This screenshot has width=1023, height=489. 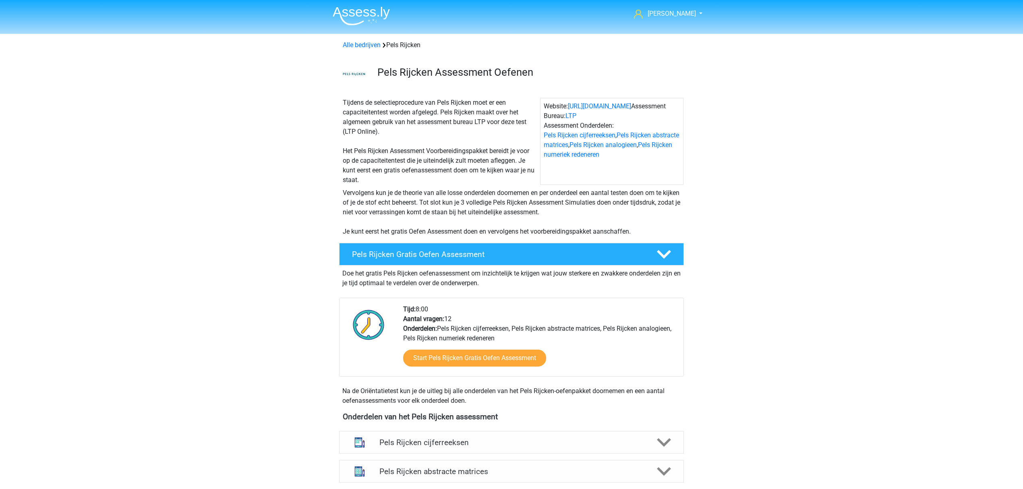 I want to click on h4: Pels Rijcken abstracte matrices, so click(x=511, y=471).